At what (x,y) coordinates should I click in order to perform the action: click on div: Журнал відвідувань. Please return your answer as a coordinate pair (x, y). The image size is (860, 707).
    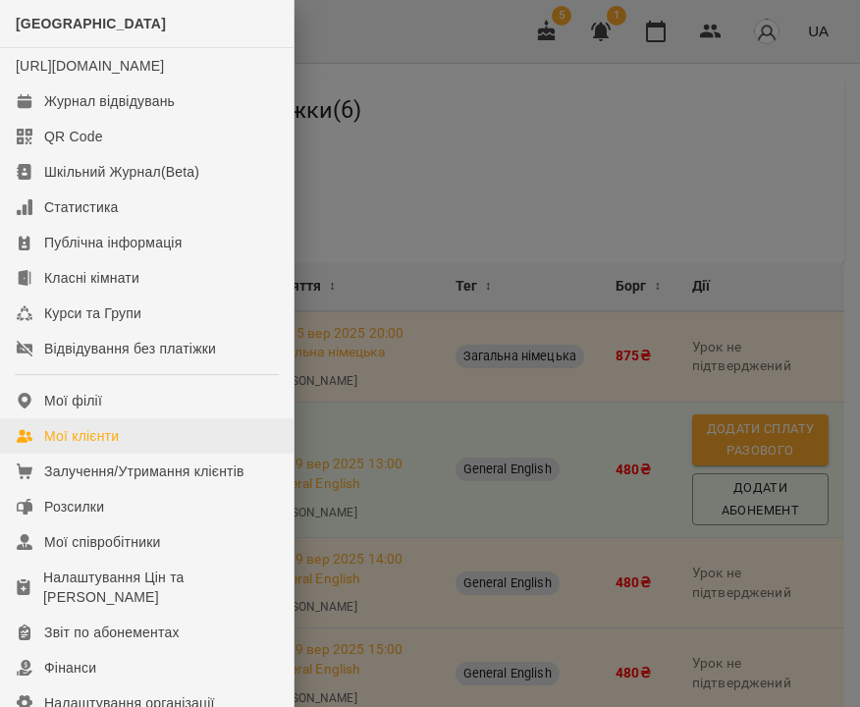
    Looking at the image, I should click on (109, 101).